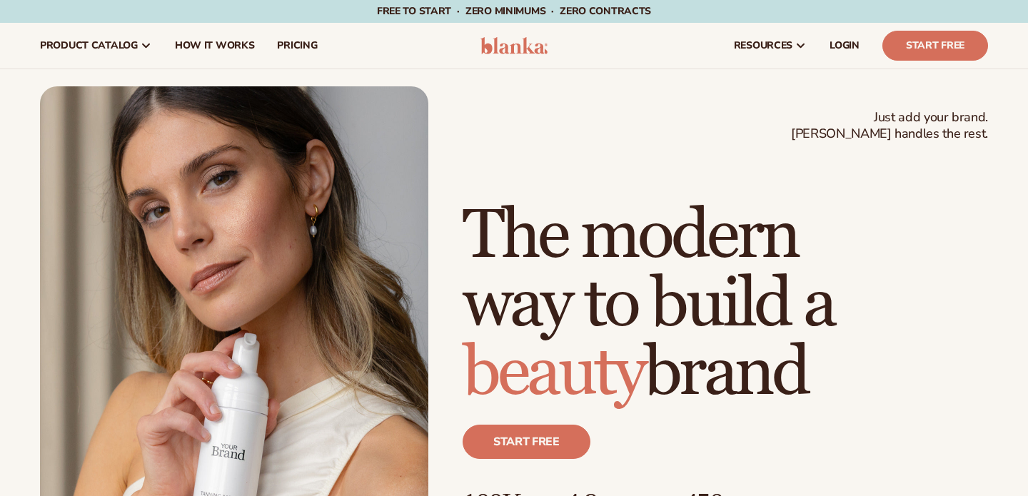  I want to click on a: product catalog, so click(96, 46).